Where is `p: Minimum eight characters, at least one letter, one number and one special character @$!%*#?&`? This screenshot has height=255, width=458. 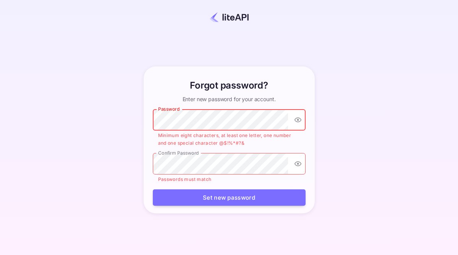 p: Minimum eight characters, at least one letter, one number and one special character @$!%*#?& is located at coordinates (229, 139).